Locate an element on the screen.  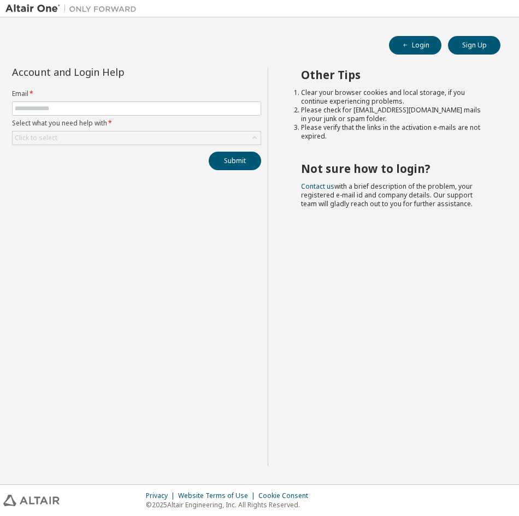
label: Select what you need help with is located at coordinates (136, 123).